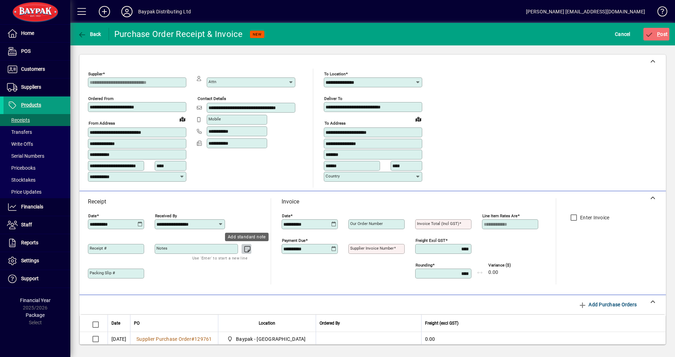  I want to click on span: Write Offs, so click(20, 144).